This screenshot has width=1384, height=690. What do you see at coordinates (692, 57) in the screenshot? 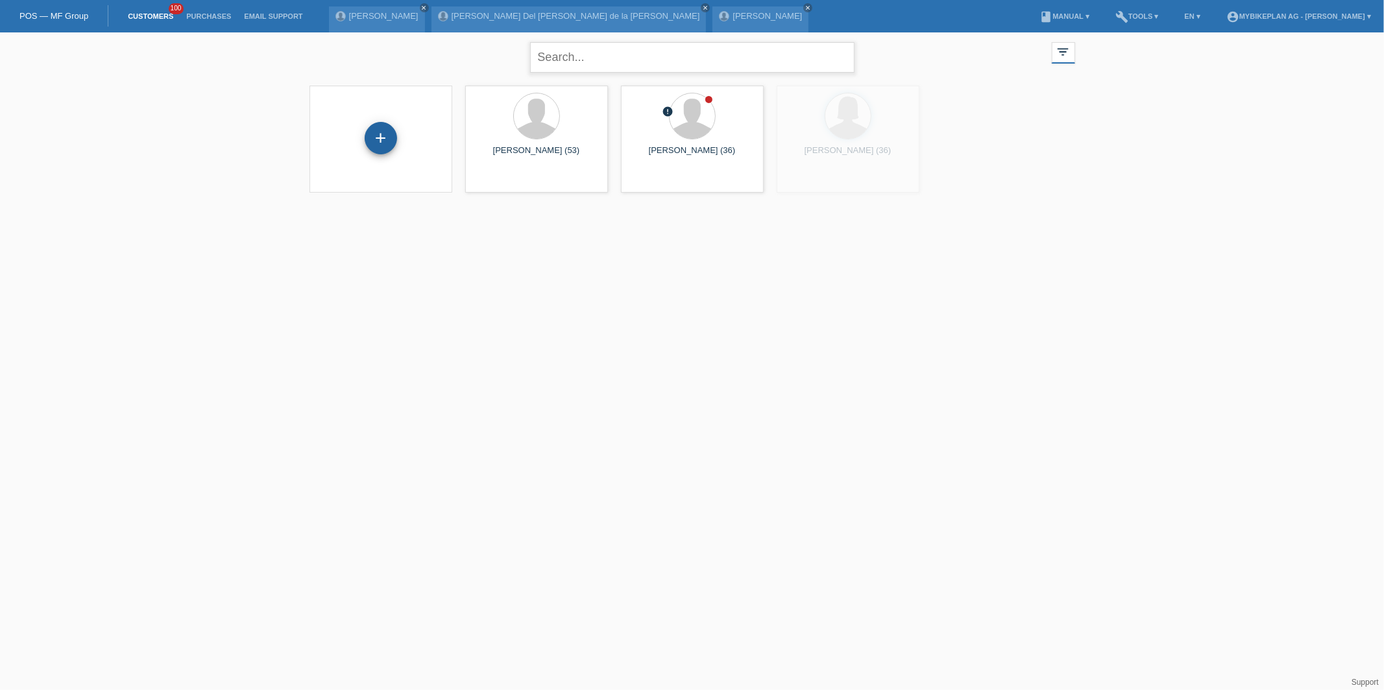
I see `input: Search...` at bounding box center [692, 57].